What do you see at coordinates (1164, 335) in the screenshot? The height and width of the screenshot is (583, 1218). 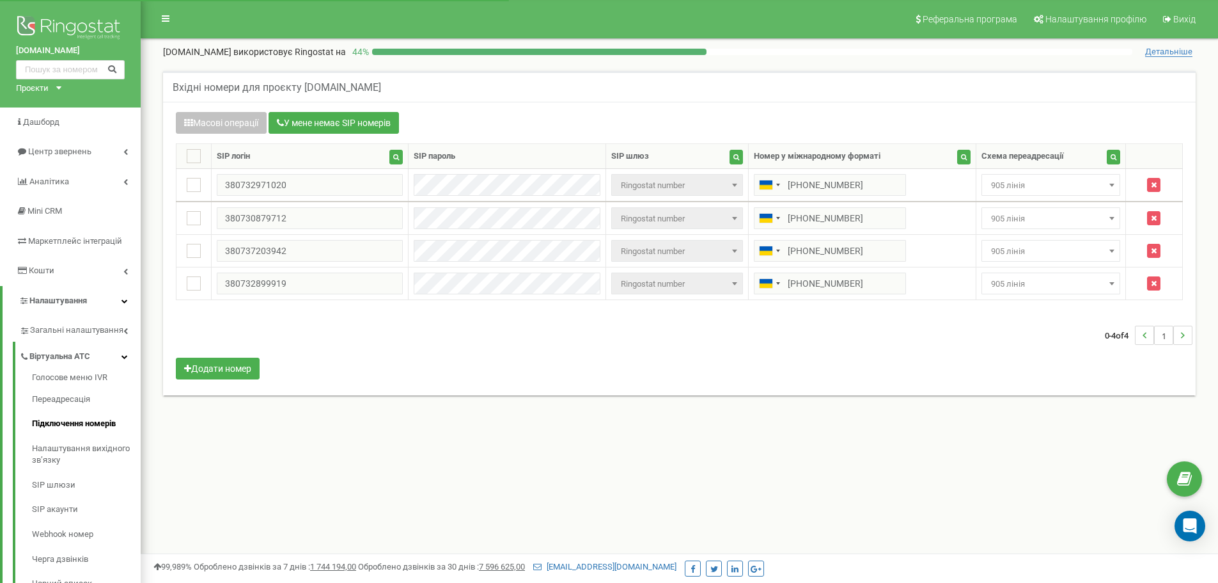 I see `li: 1` at bounding box center [1164, 335].